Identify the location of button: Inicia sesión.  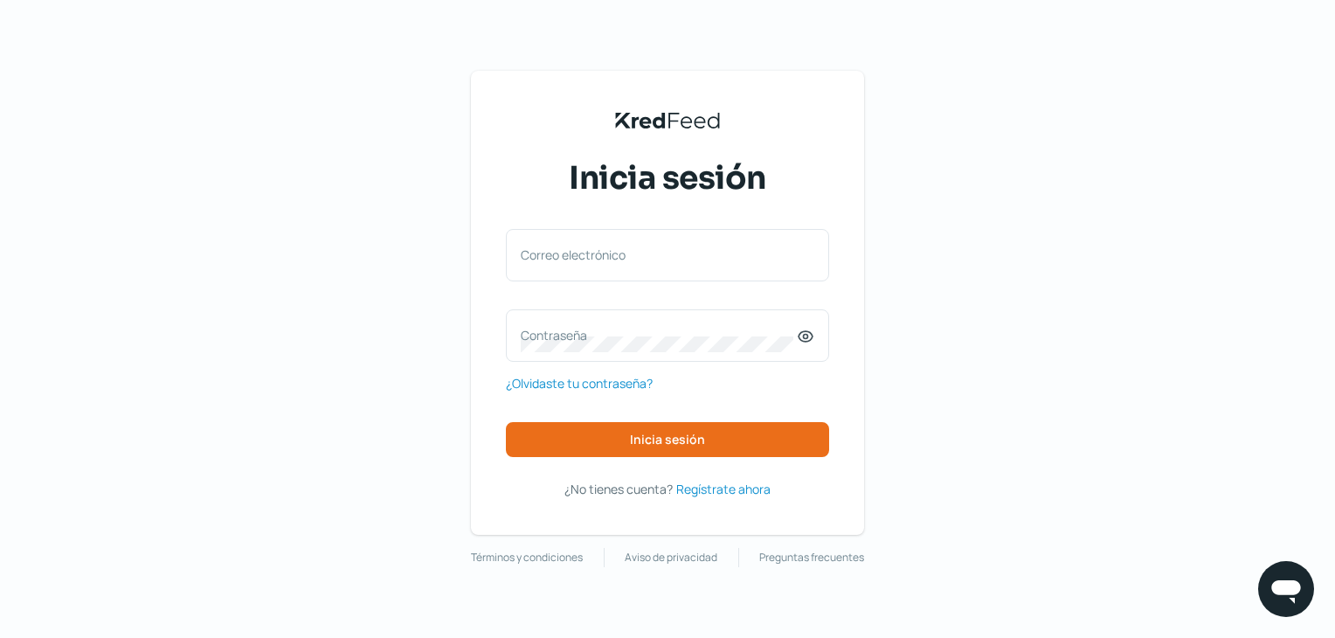
(667, 439).